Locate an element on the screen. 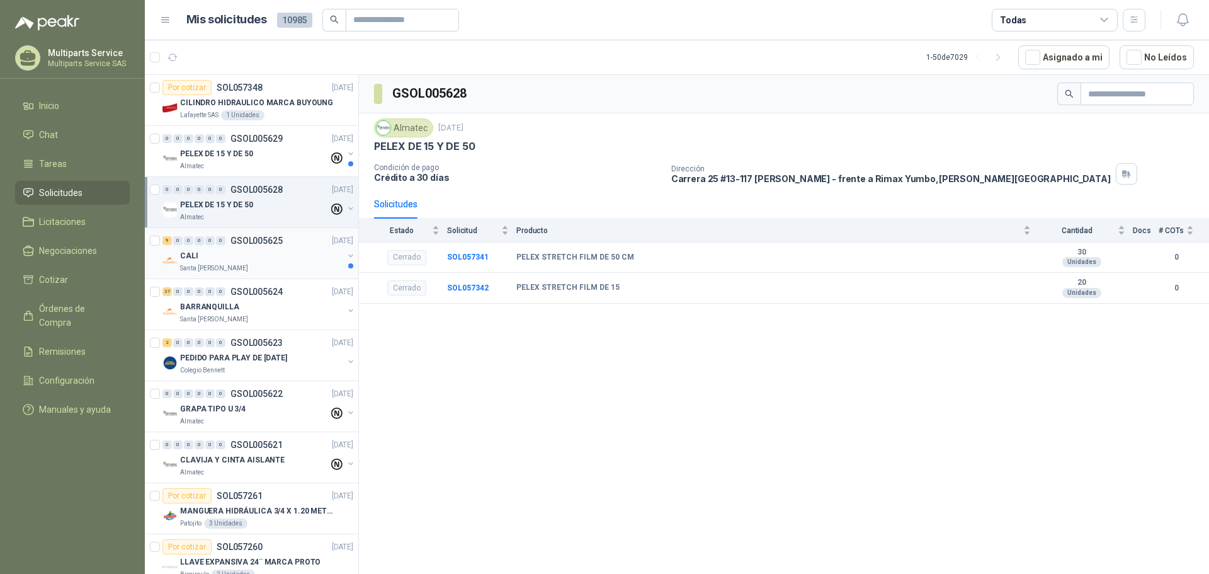  p: PELEX DE 15 Y DE 50 is located at coordinates (217, 154).